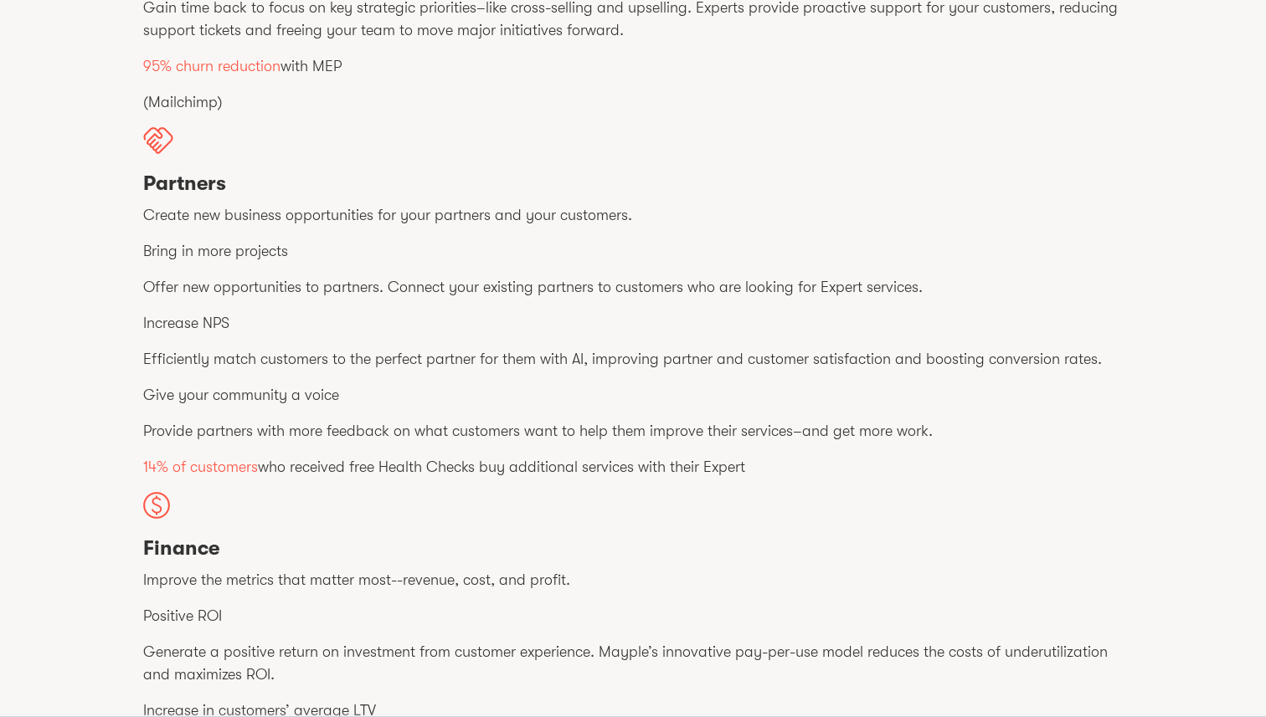 The image size is (1266, 717). What do you see at coordinates (633, 395) in the screenshot?
I see `p: Give your community a voice` at bounding box center [633, 395].